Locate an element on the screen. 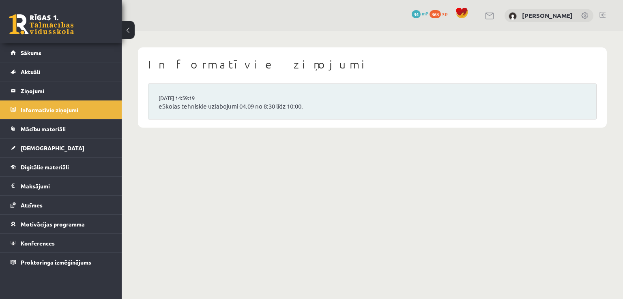  a: Informatīvie ziņojumi is located at coordinates (61, 110).